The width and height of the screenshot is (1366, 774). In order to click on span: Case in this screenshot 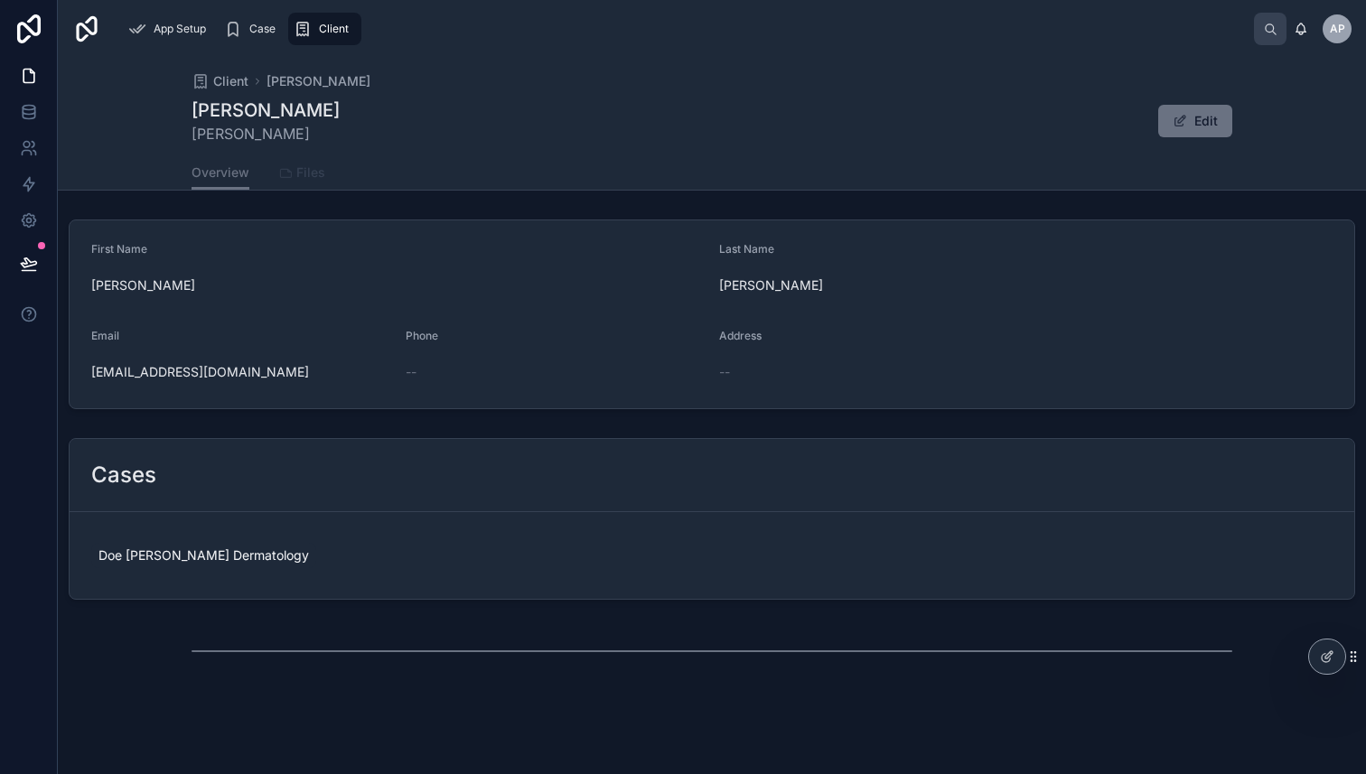, I will do `click(262, 29)`.